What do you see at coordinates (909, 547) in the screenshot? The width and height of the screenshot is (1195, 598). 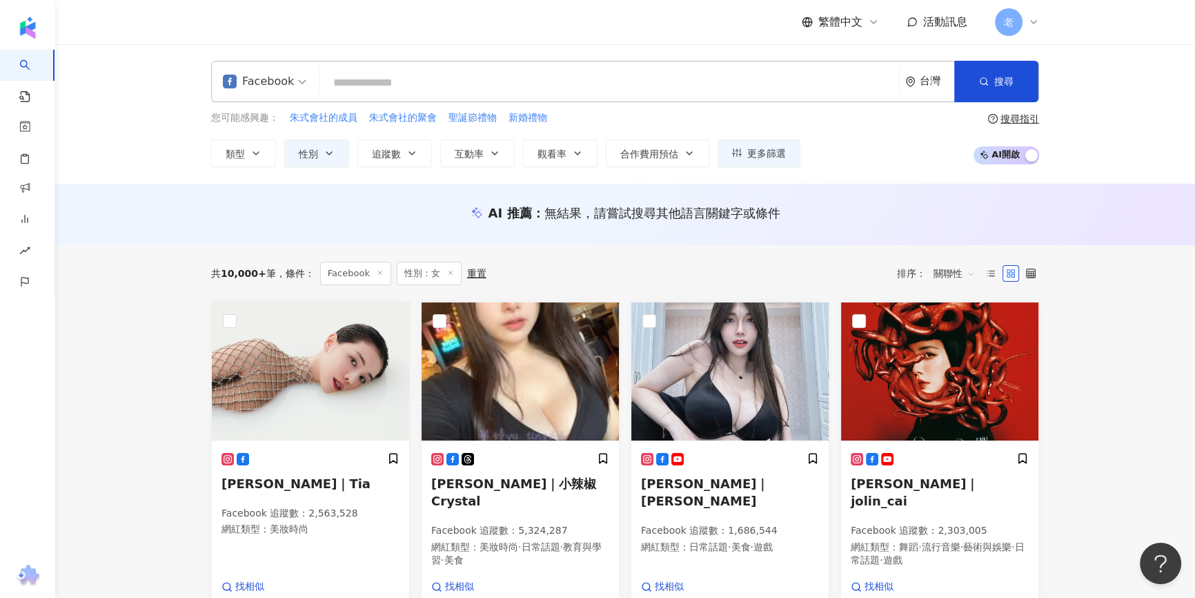 I see `span: 舞蹈` at bounding box center [909, 547].